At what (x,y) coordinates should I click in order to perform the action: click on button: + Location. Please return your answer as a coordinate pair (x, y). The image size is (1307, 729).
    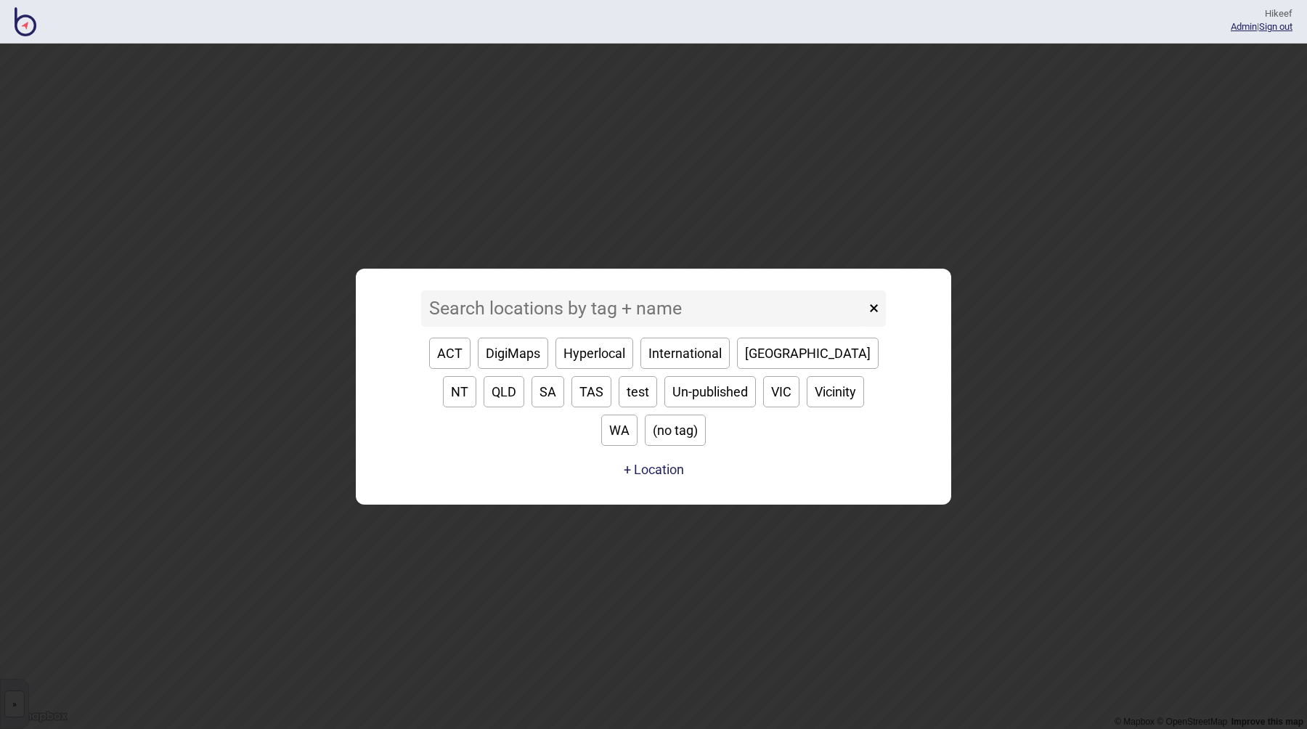
    Looking at the image, I should click on (654, 469).